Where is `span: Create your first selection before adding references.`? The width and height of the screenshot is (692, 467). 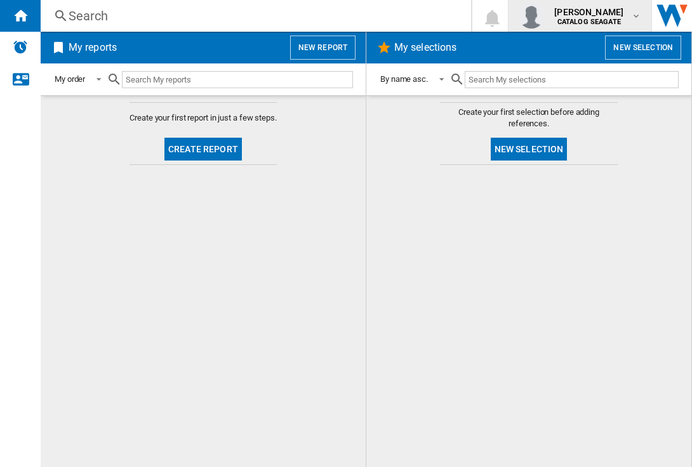
span: Create your first selection before adding references. is located at coordinates (529, 118).